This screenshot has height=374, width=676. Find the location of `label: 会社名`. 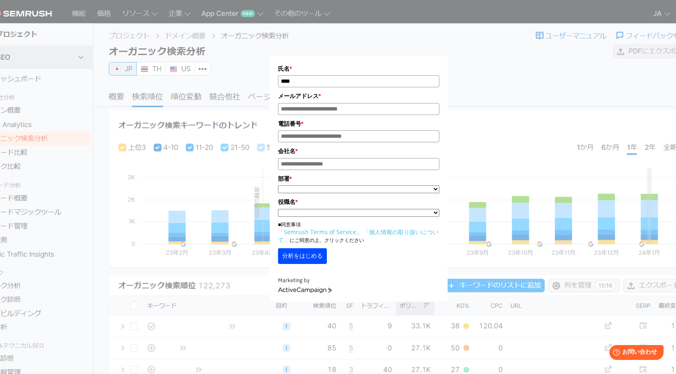

label: 会社名 is located at coordinates (359, 151).